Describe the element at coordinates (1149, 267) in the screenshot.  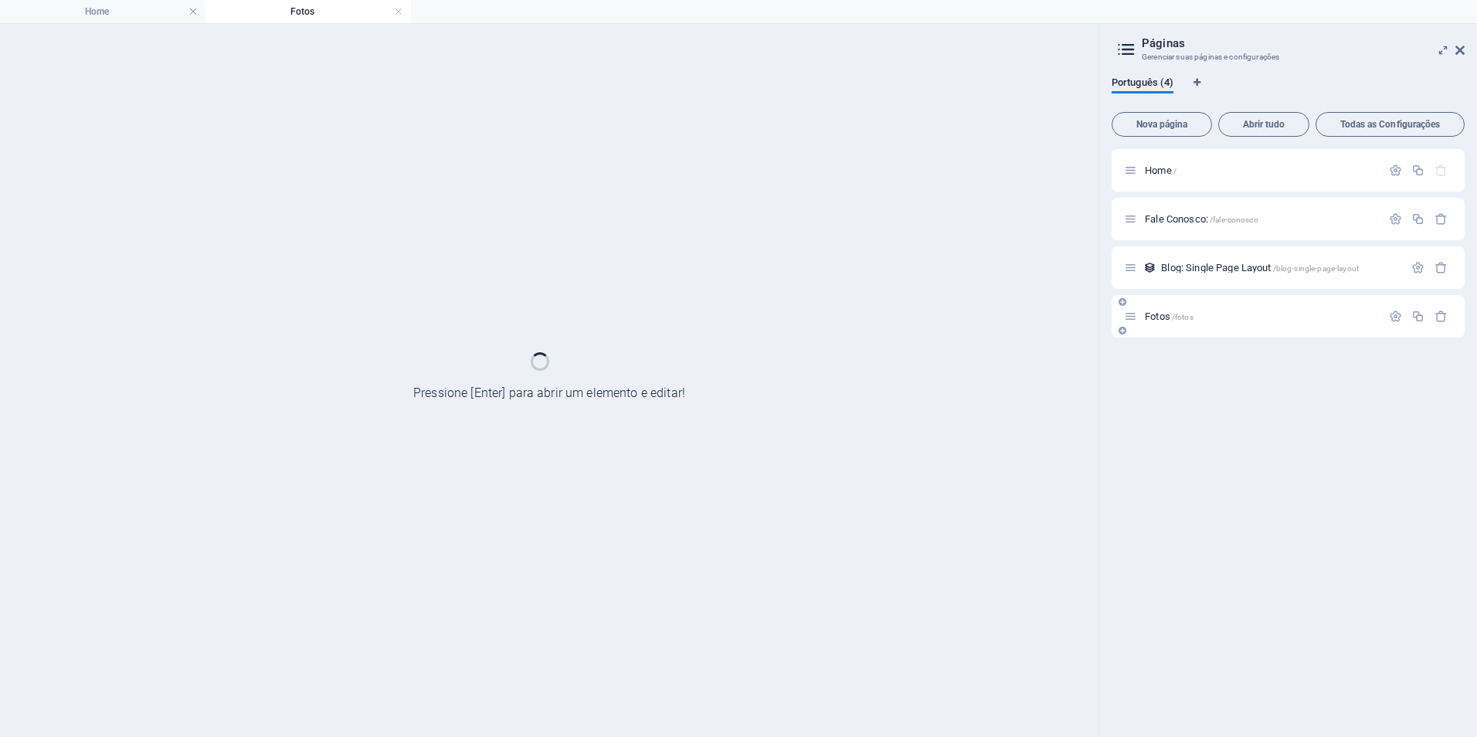
I see `div: Esse layout é usado como modelo para todos os itens (por exemplo, uma postagem de blog) desta col...` at that location.